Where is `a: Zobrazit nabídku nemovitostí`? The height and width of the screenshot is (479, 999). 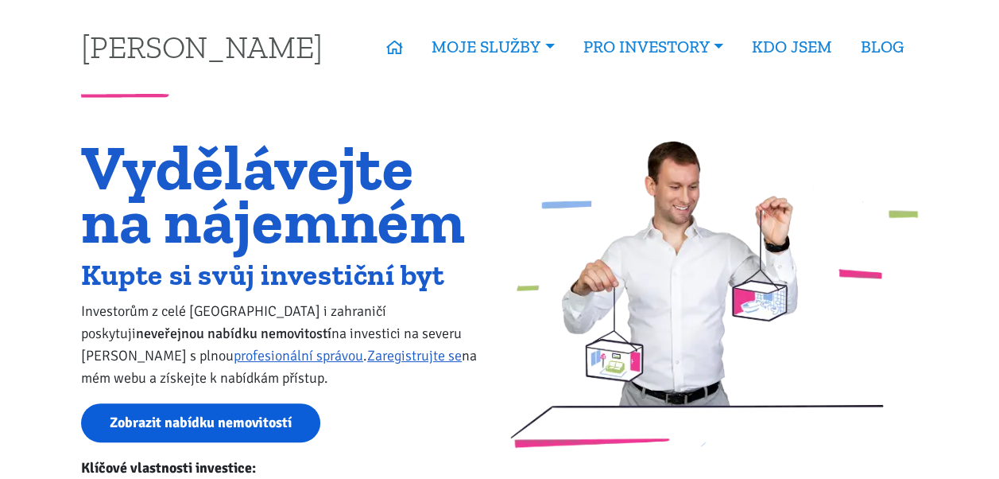
a: Zobrazit nabídku nemovitostí is located at coordinates (200, 422).